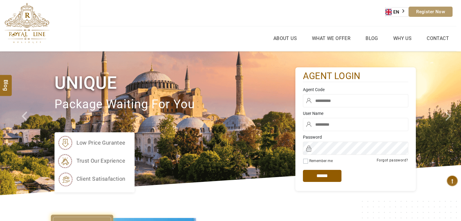 The width and height of the screenshot is (461, 221). I want to click on a: Why Us, so click(402, 38).